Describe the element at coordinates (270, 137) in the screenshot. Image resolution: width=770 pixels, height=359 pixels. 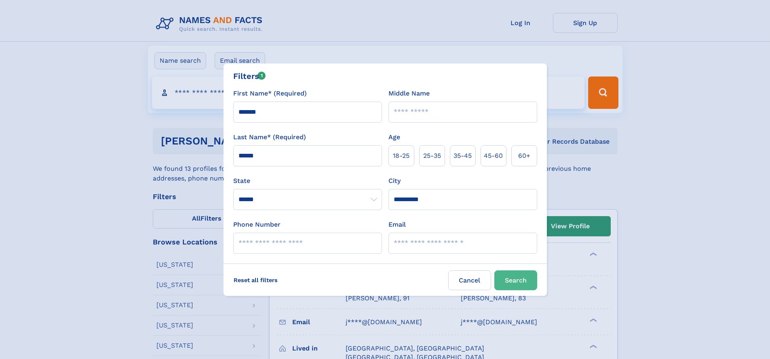
I see `label: Last Name* (Required)` at that location.